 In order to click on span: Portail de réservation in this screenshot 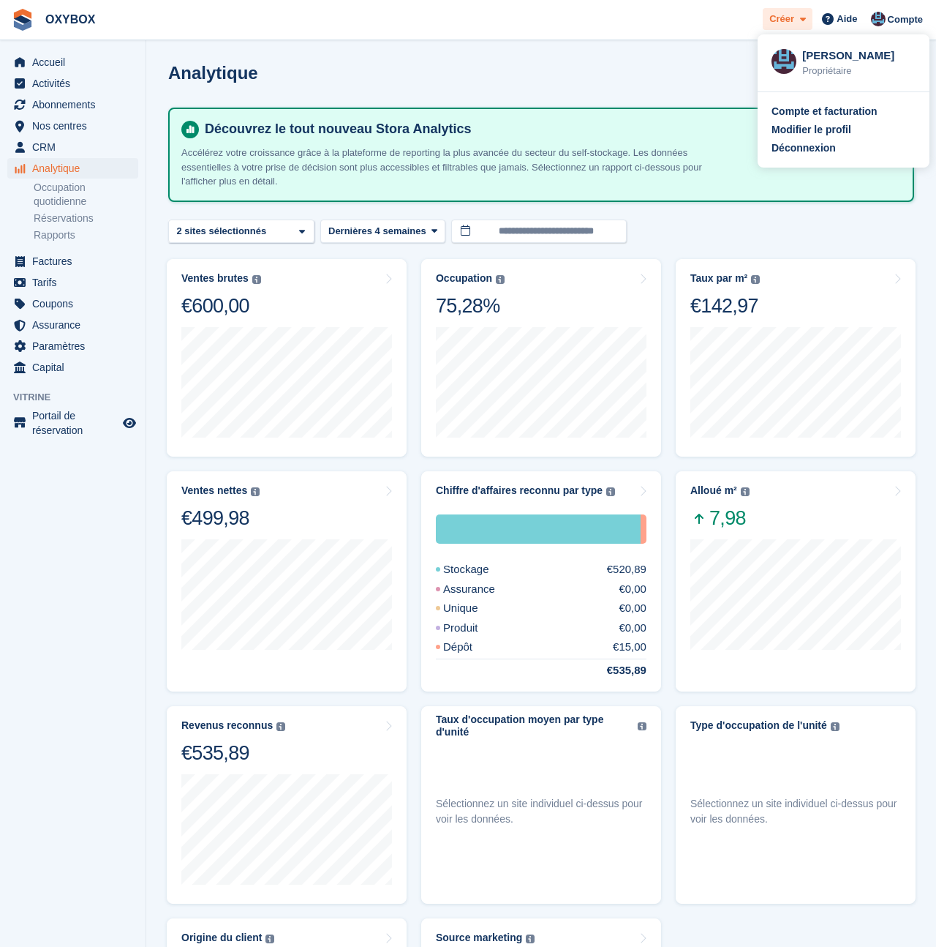, I will do `click(76, 423)`.